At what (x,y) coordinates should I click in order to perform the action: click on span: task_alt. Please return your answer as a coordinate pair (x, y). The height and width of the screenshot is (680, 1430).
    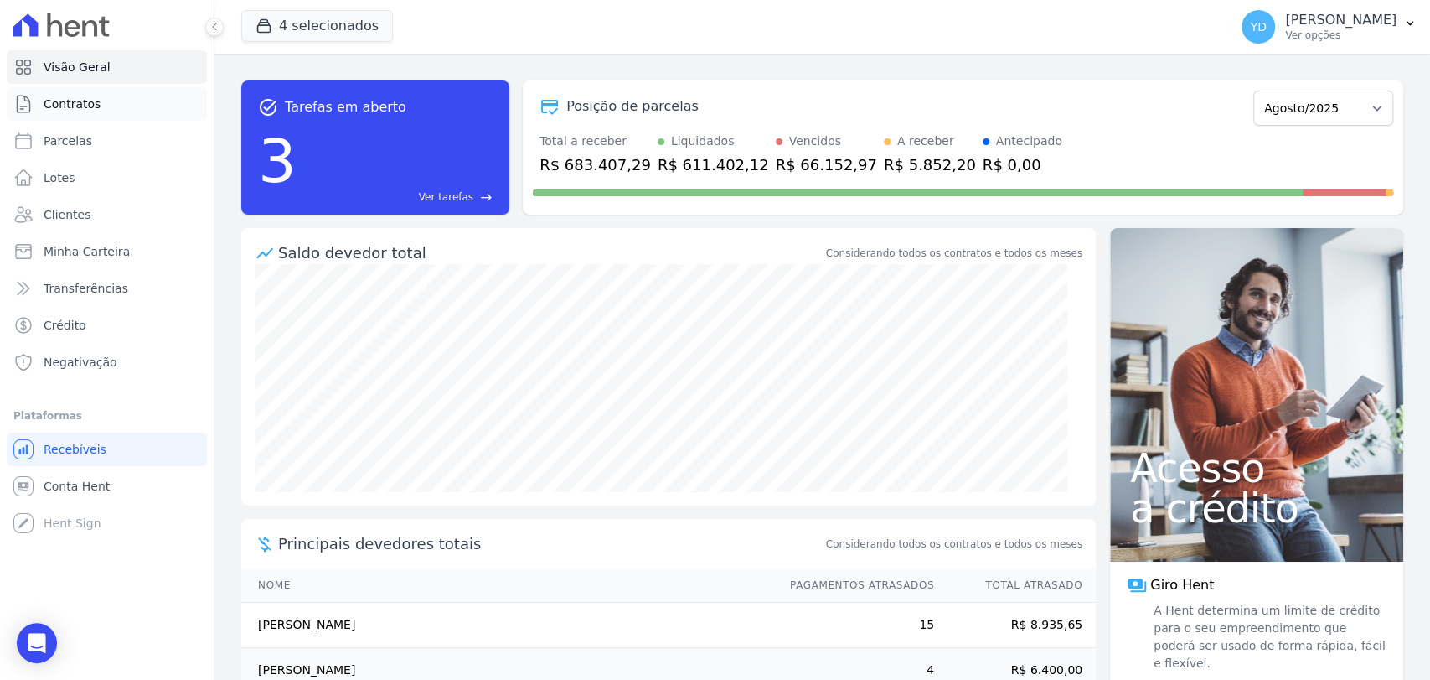
    Looking at the image, I should click on (268, 107).